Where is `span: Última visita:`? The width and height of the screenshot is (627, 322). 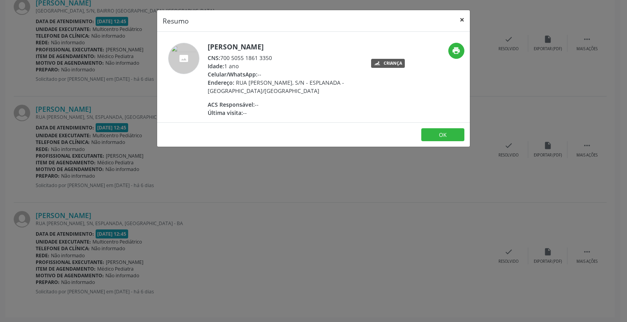 span: Última visita: is located at coordinates (225, 112).